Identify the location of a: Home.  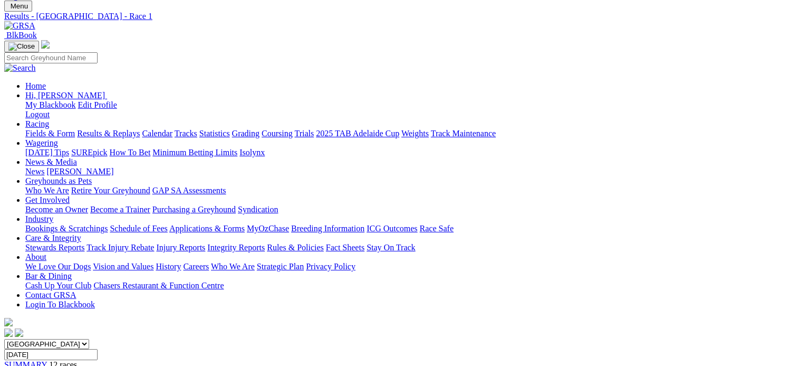
(35, 85).